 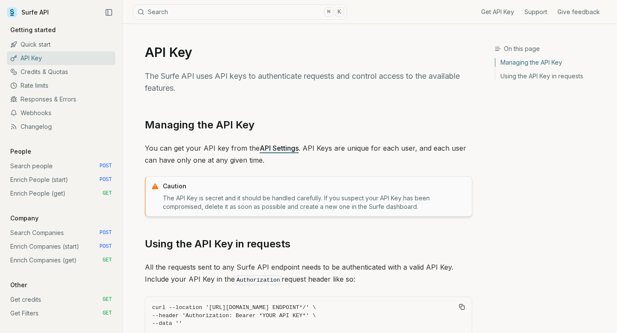 I want to click on p: Caution, so click(x=315, y=186).